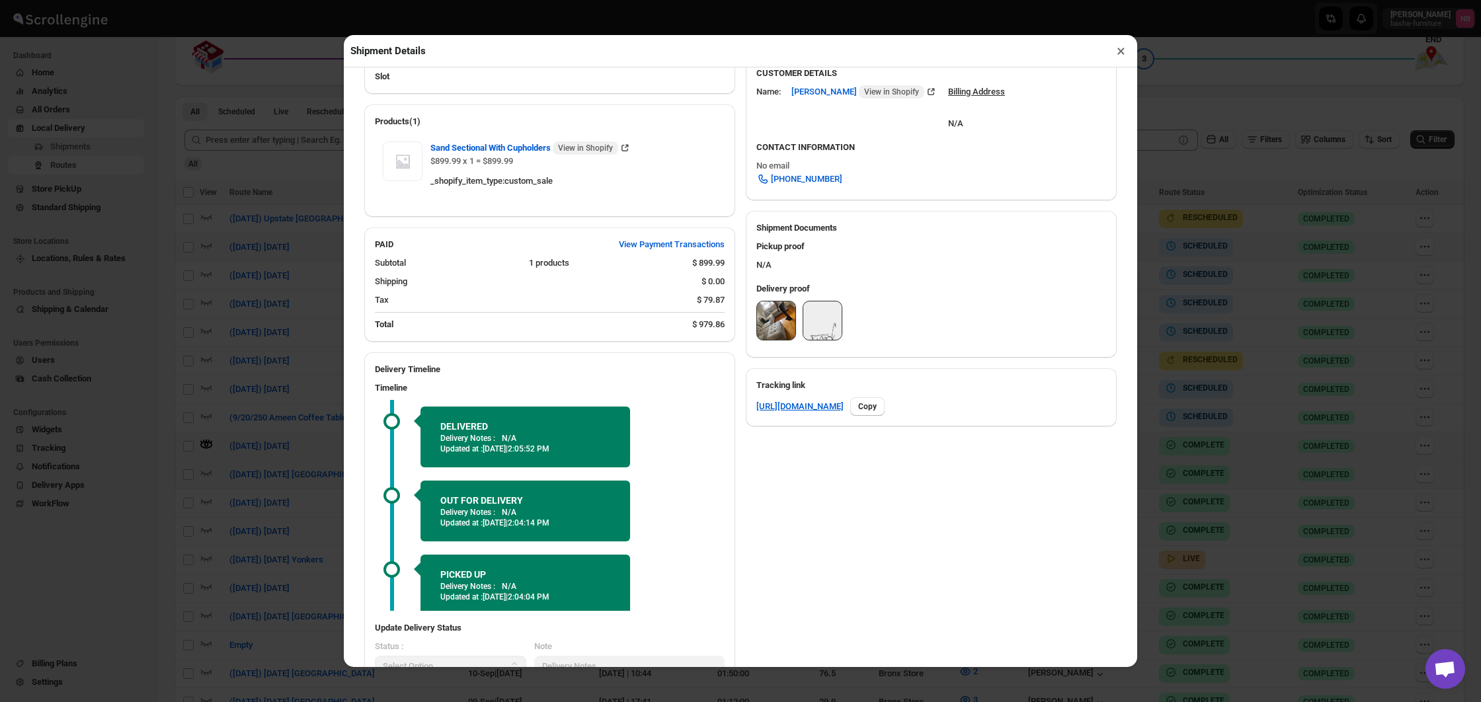 This screenshot has width=1481, height=702. What do you see at coordinates (531, 147) in the screenshot?
I see `a: Sand Sectional With Cupholders View in Shopify` at bounding box center [531, 147].